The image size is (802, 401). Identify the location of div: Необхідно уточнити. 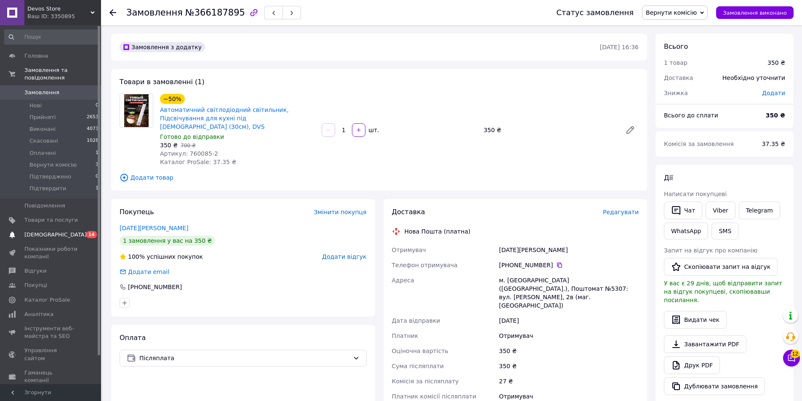
(754, 78).